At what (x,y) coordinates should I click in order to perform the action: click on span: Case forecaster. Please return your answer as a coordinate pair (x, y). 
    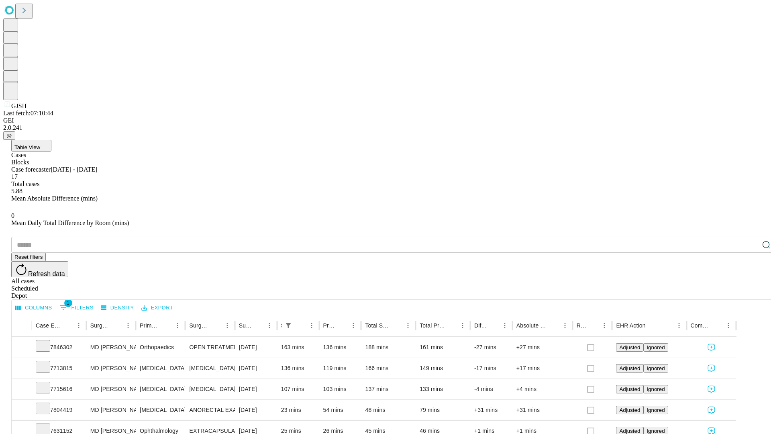
    Looking at the image, I should click on (31, 169).